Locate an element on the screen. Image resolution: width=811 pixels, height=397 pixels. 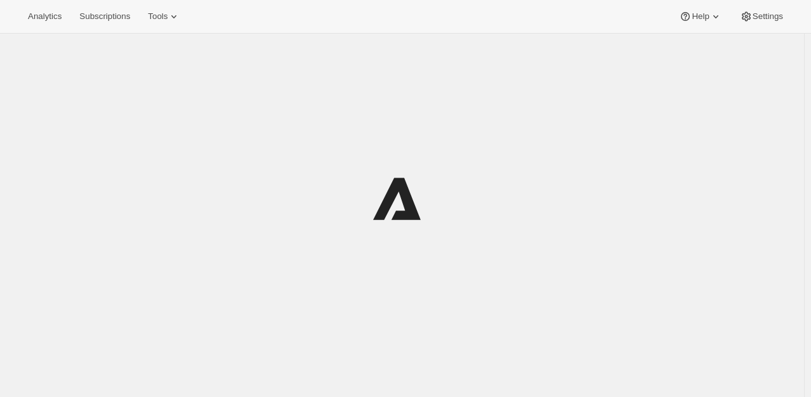
span: Analytics is located at coordinates (44, 17).